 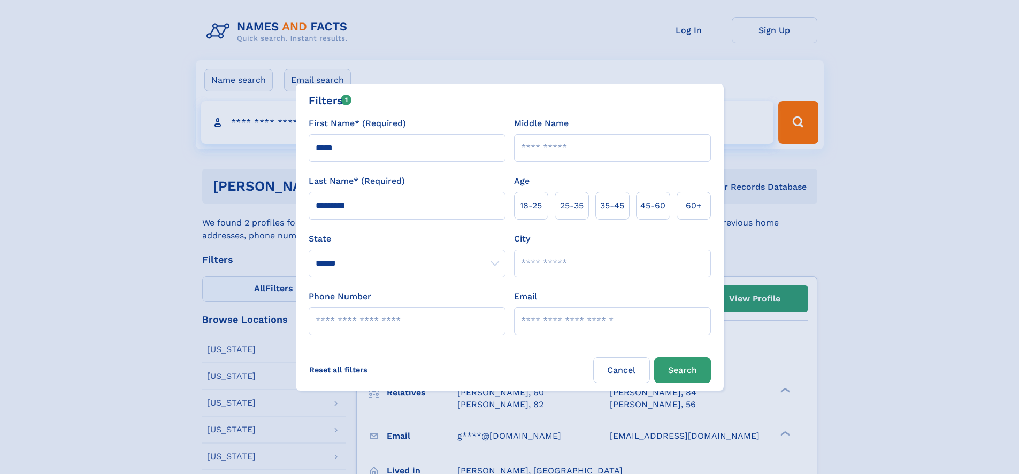 I want to click on label: Middle Name, so click(x=541, y=124).